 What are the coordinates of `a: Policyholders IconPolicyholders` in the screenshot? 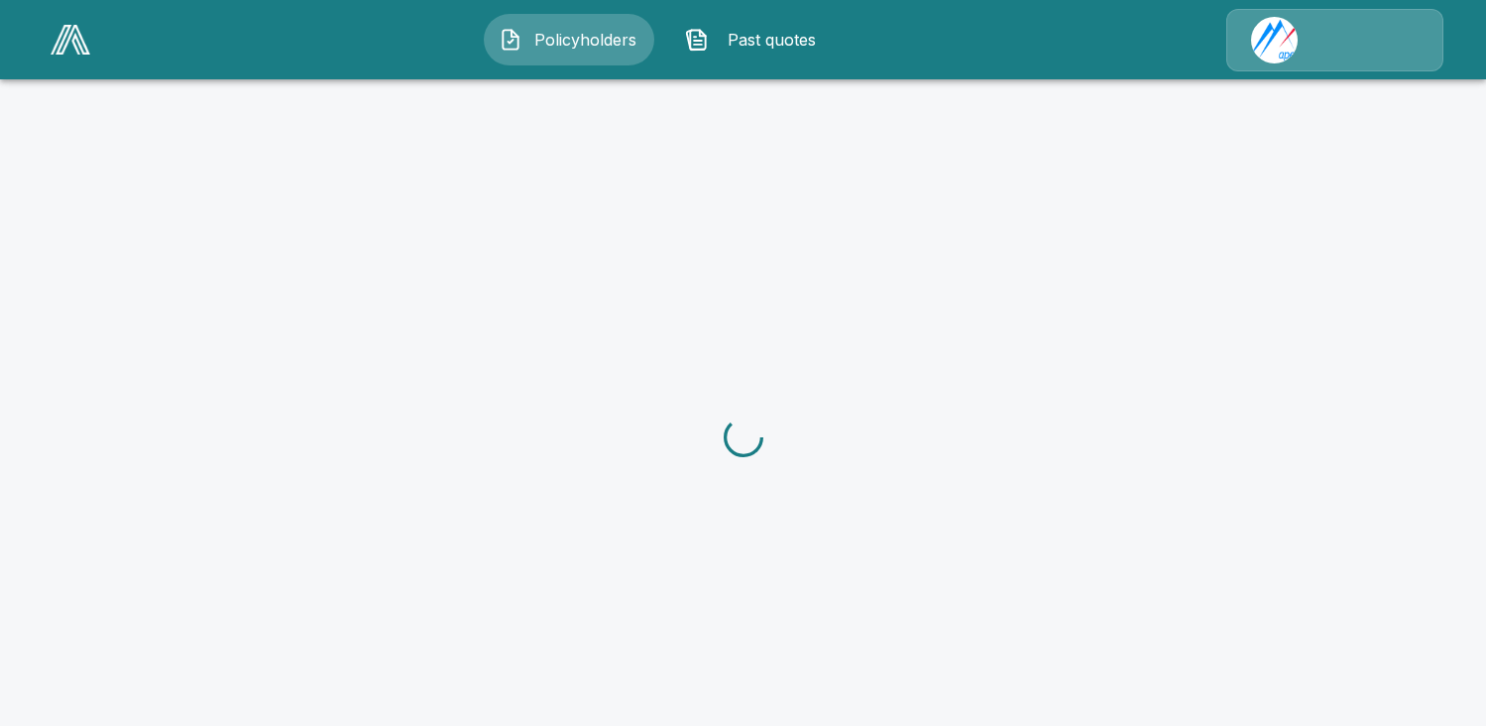 It's located at (569, 40).